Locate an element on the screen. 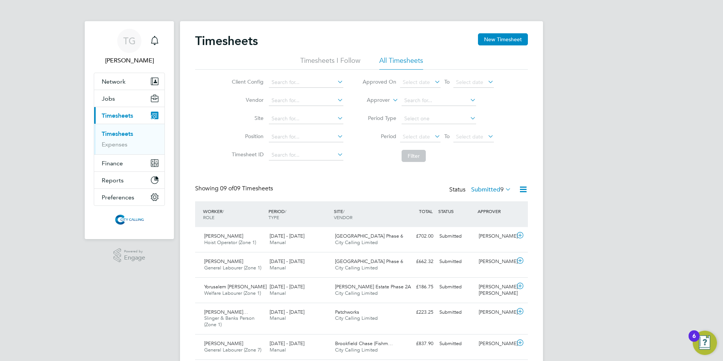  label: Vendor is located at coordinates (247, 100).